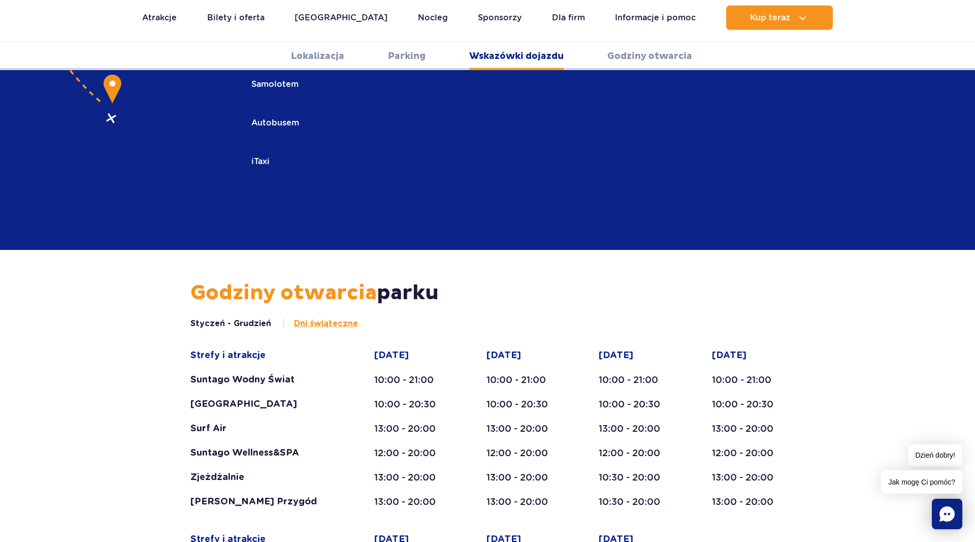 This screenshot has height=542, width=975. I want to click on h2: parku, so click(488, 293).